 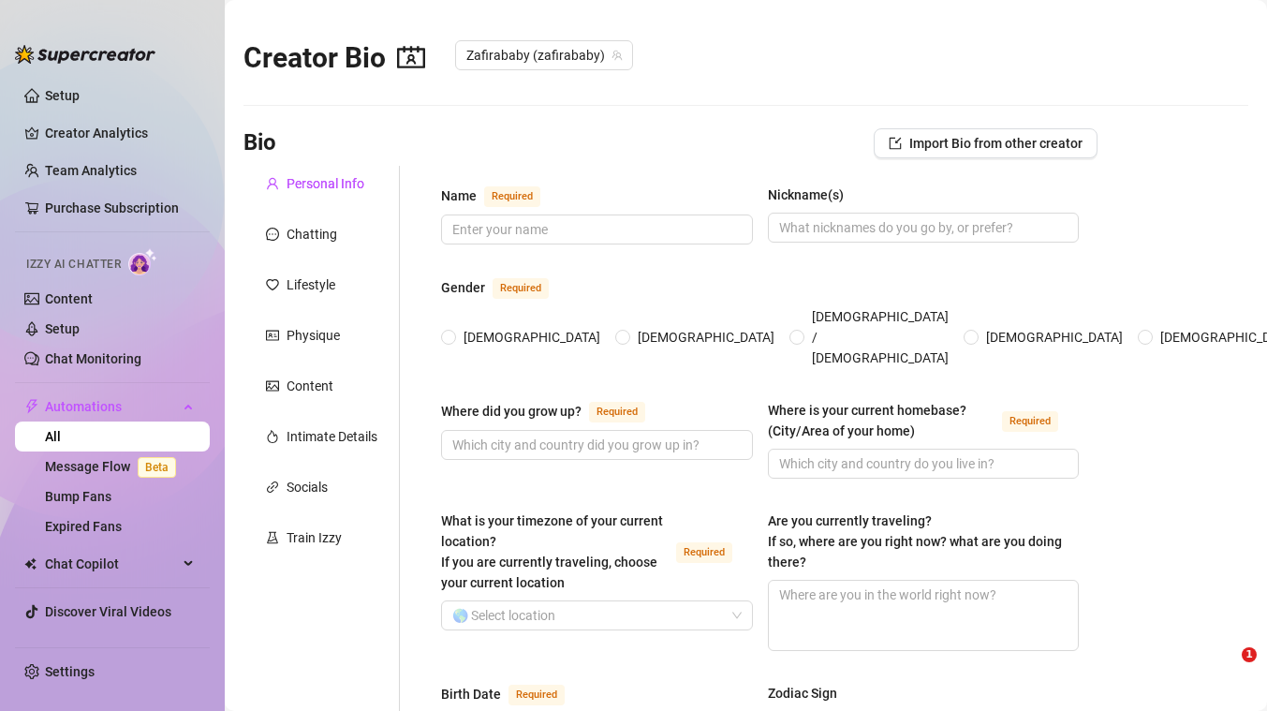 What do you see at coordinates (511, 411) in the screenshot?
I see `div: Where did you grow up?` at bounding box center [511, 411].